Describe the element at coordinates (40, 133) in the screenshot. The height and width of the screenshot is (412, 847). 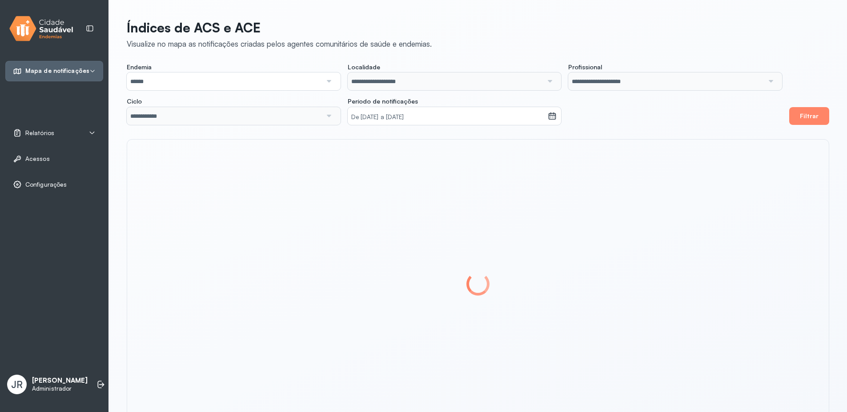
I see `span: Relatórios` at that location.